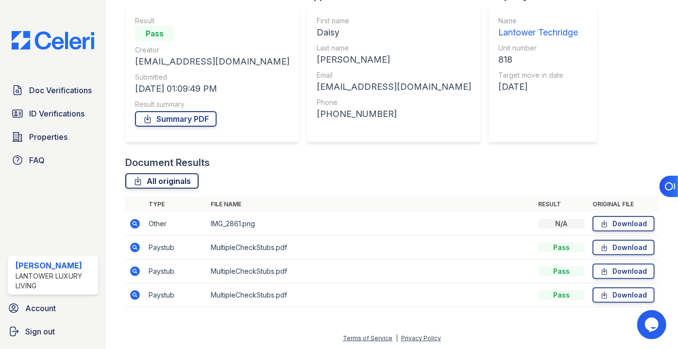  Describe the element at coordinates (368, 338) in the screenshot. I see `a: Terms of Service` at that location.